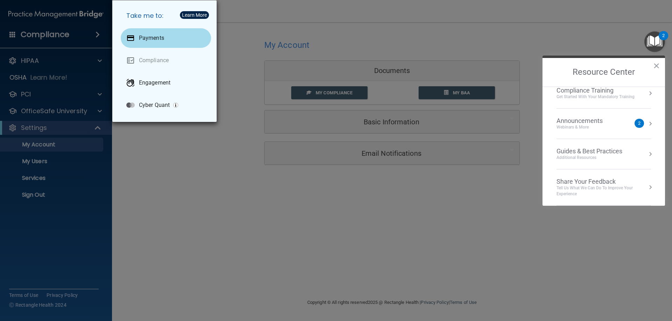 This screenshot has height=321, width=672. I want to click on button: Open Resource Center, 2 new notifications, so click(654, 42).